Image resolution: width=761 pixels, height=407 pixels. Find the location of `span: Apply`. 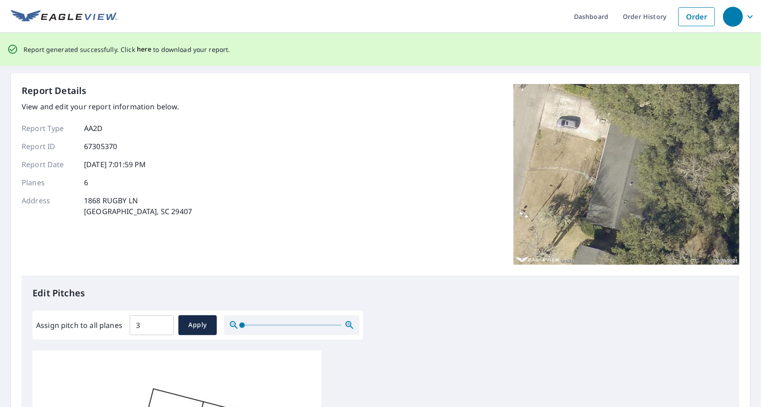

span: Apply is located at coordinates (197, 325).